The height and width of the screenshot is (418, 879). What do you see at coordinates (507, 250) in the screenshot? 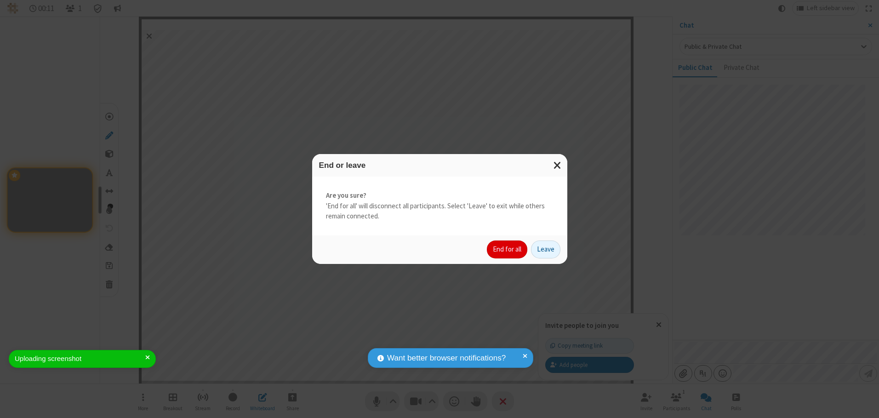
I see `button: End for all` at bounding box center [507, 250].